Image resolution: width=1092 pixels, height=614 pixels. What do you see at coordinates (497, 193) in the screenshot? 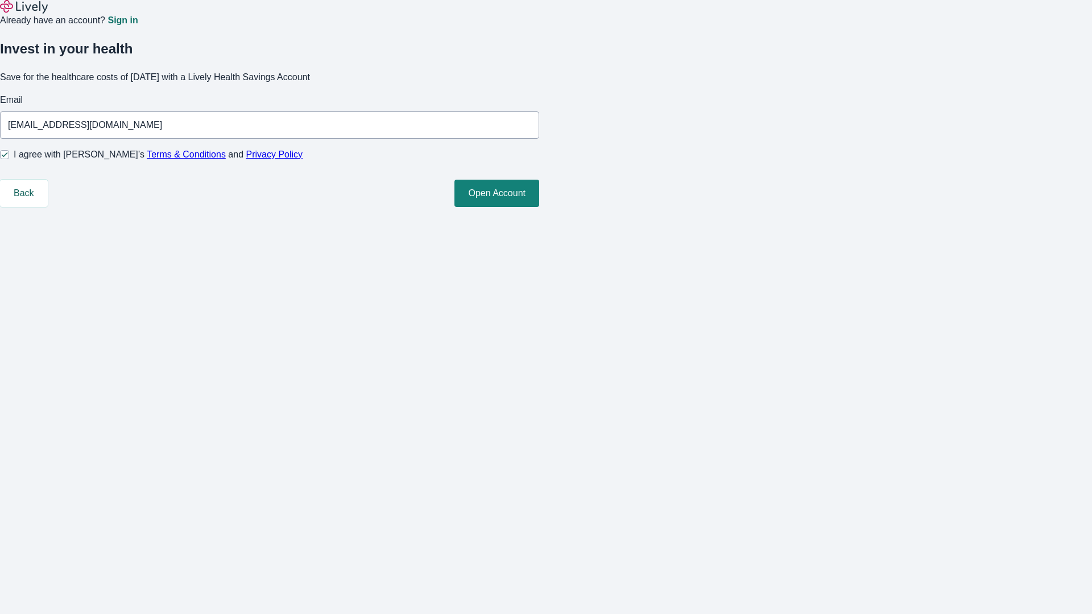
I see `button: Open Account` at bounding box center [497, 193].